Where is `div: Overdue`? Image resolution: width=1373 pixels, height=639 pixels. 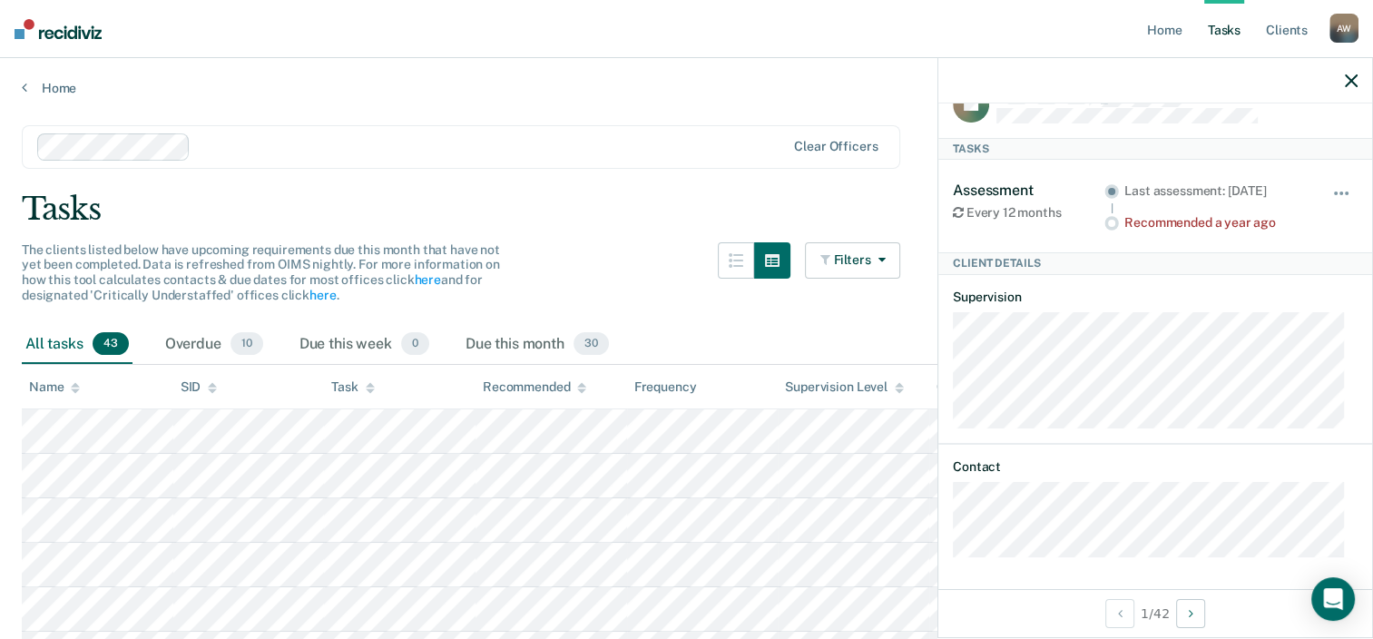
div: Overdue is located at coordinates (214, 345).